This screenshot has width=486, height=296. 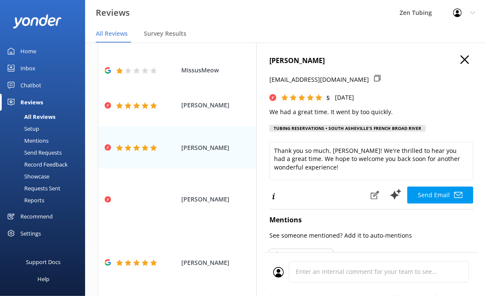 What do you see at coordinates (37, 216) in the screenshot?
I see `div: Recommend` at bounding box center [37, 216].